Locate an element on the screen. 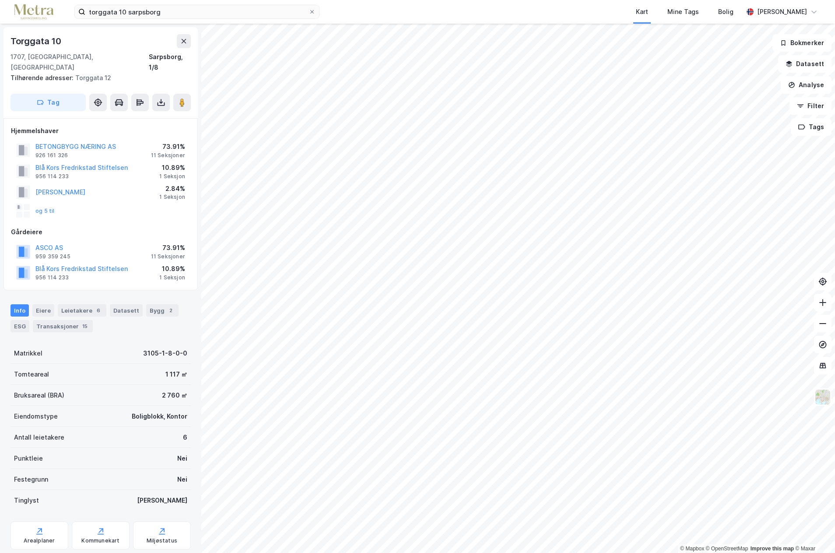  div: Punktleie is located at coordinates (28, 458).